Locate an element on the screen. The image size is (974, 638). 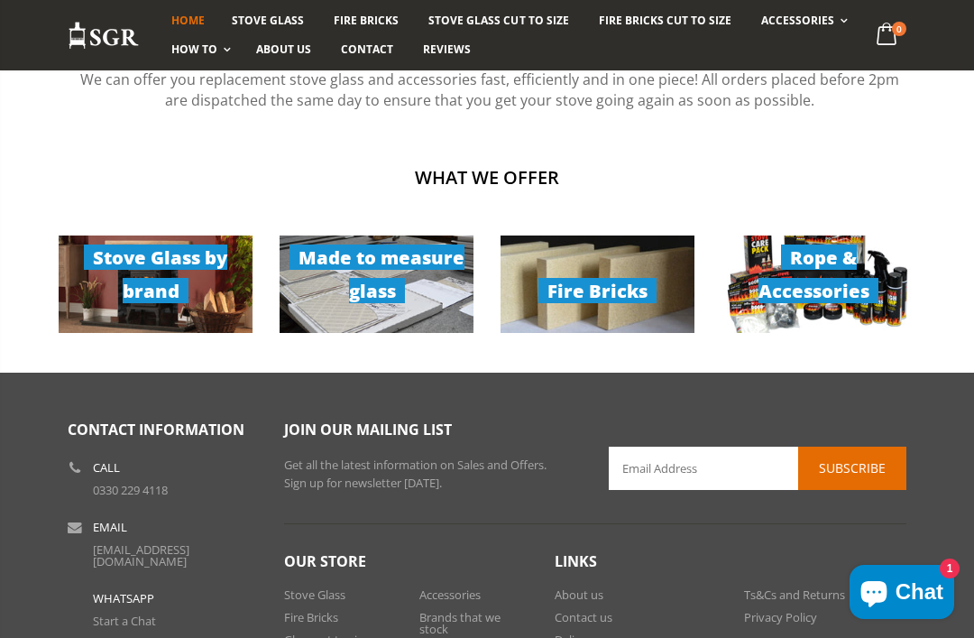
span: Our Store is located at coordinates (325, 561).